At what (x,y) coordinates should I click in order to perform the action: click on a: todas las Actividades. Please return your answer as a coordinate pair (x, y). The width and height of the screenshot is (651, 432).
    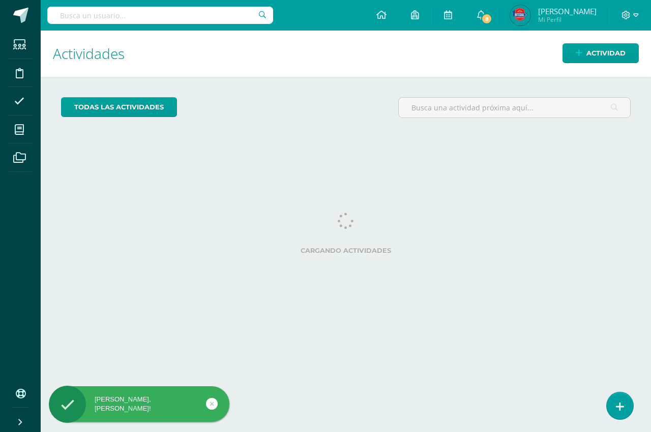
    Looking at the image, I should click on (119, 107).